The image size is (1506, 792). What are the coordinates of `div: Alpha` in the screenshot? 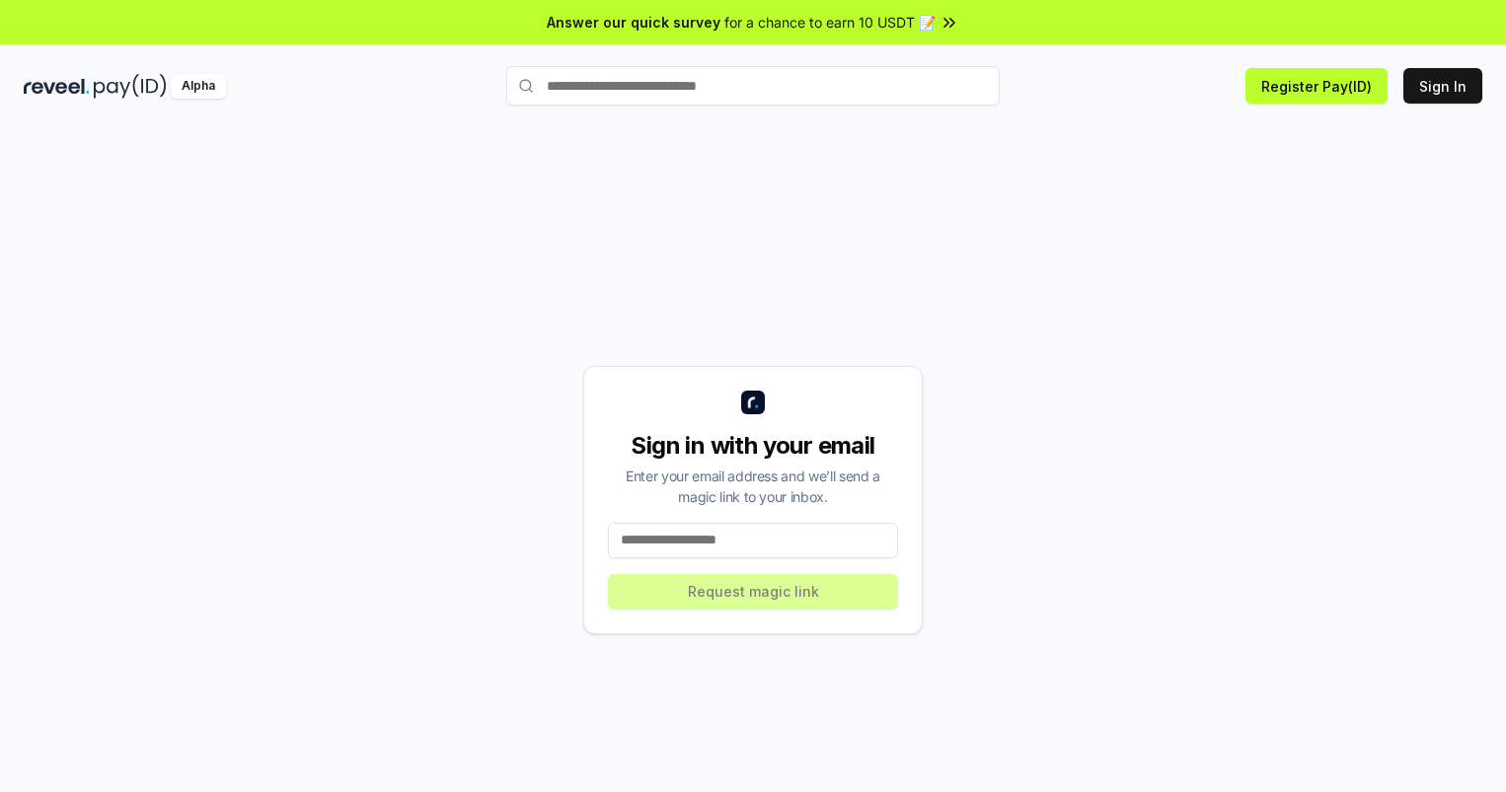 It's located at (198, 86).